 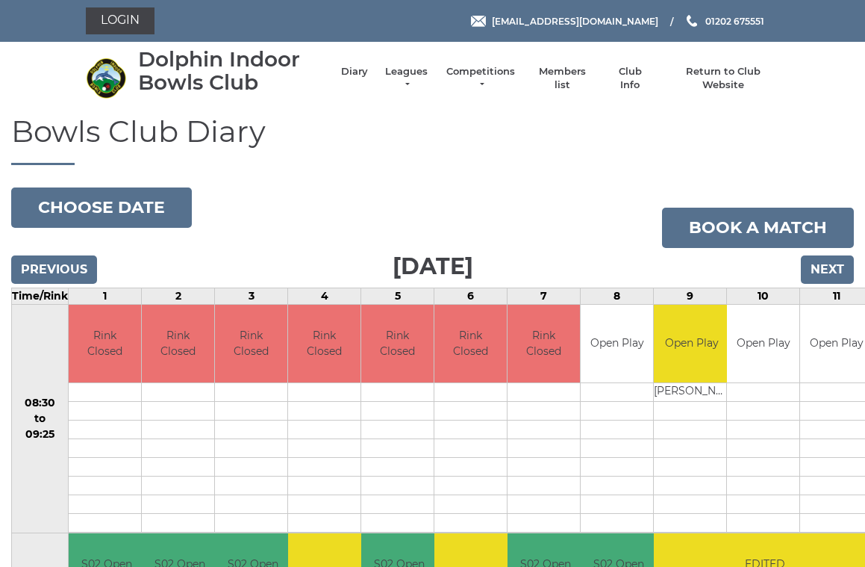 What do you see at coordinates (764, 296) in the screenshot?
I see `td: 10` at bounding box center [764, 296].